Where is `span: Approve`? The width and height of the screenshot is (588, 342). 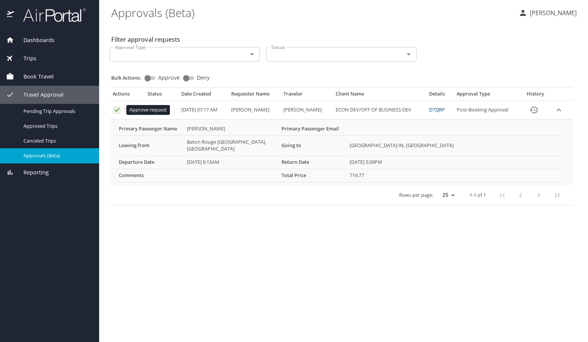 span: Approve is located at coordinates (169, 78).